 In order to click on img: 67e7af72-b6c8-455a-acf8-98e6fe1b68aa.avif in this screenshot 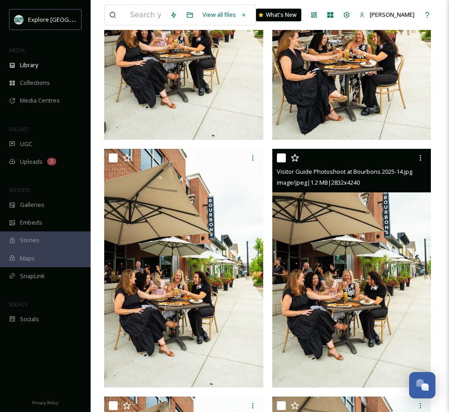, I will do `click(19, 19)`.